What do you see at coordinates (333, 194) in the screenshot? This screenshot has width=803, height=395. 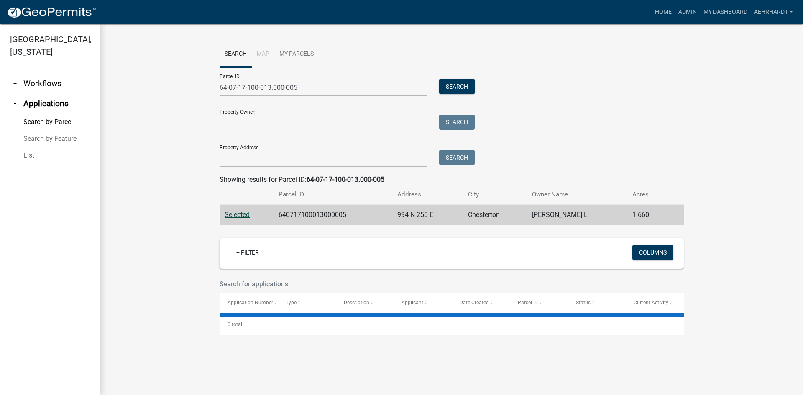 I see `th: Parcel ID` at bounding box center [333, 194].